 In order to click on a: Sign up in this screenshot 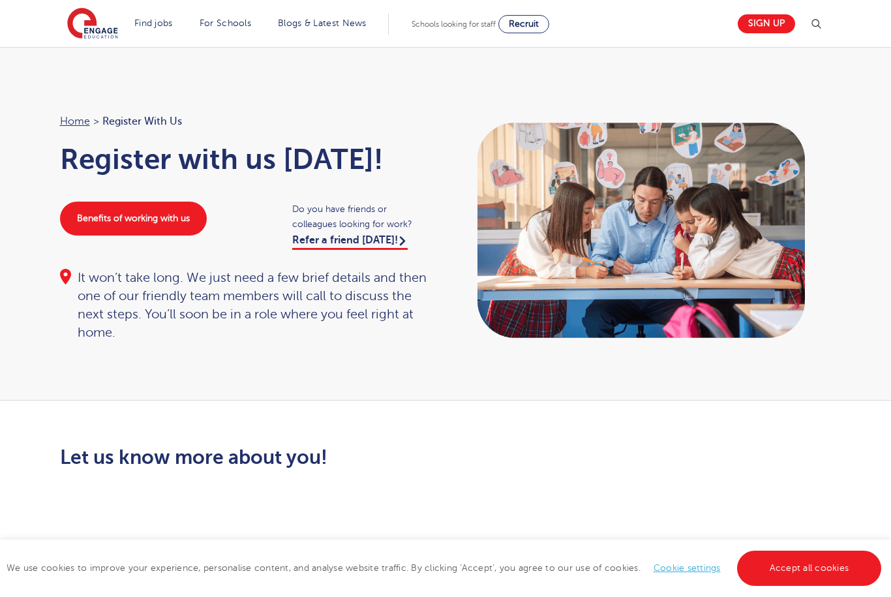, I will do `click(766, 23)`.